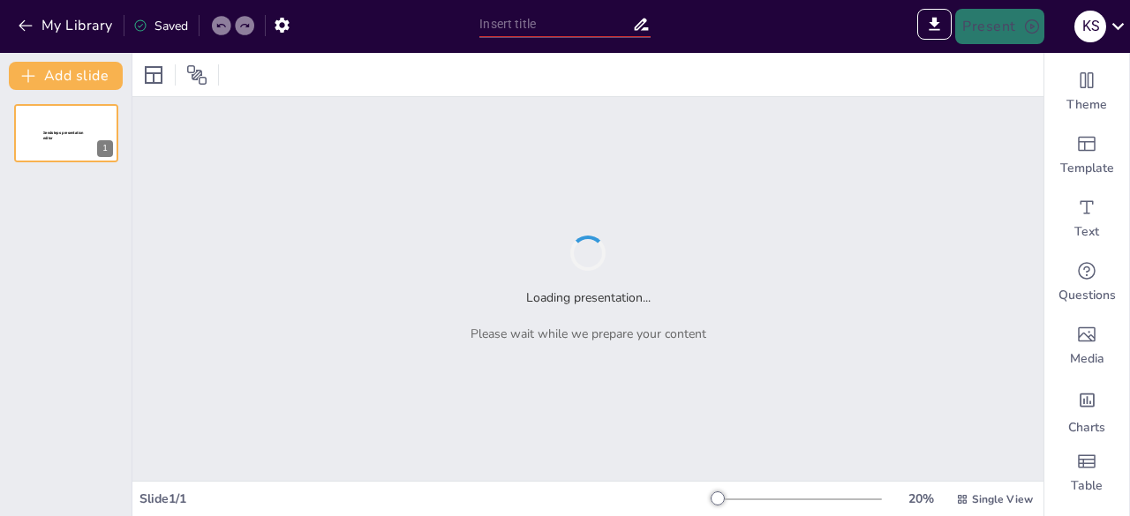  Describe the element at coordinates (555, 24) in the screenshot. I see `input: Insert title` at that location.